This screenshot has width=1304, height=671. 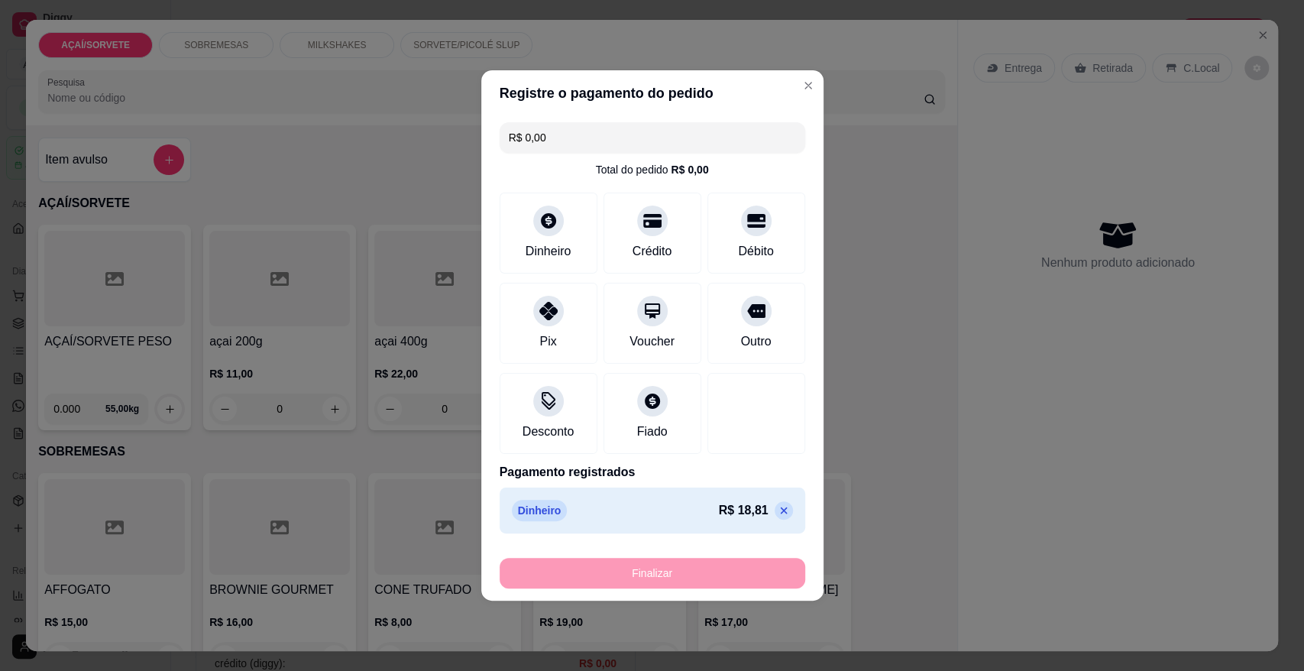 I want to click on div: Pix, so click(x=548, y=342).